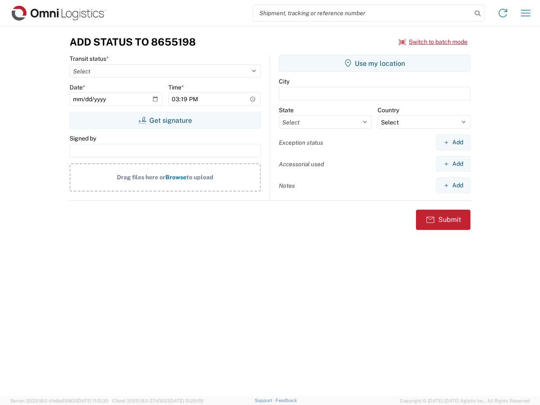 This screenshot has height=405, width=540. What do you see at coordinates (286, 110) in the screenshot?
I see `label: State` at bounding box center [286, 110].